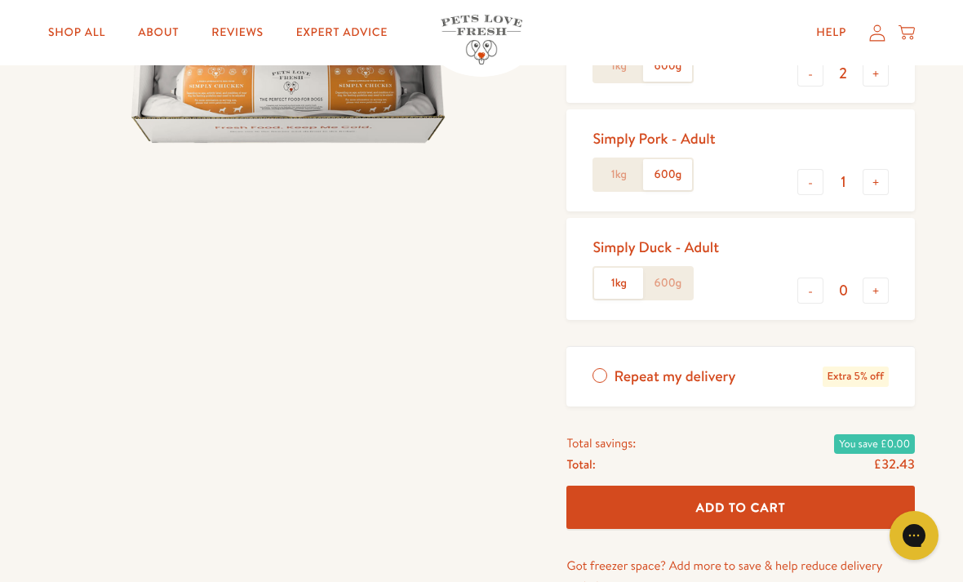 This screenshot has width=963, height=582. I want to click on span: Total:, so click(580, 464).